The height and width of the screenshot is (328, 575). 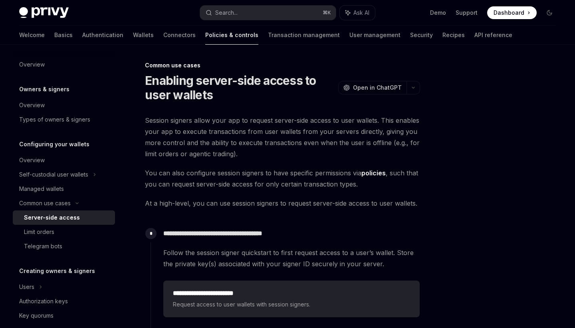 I want to click on a: Welcome, so click(x=32, y=35).